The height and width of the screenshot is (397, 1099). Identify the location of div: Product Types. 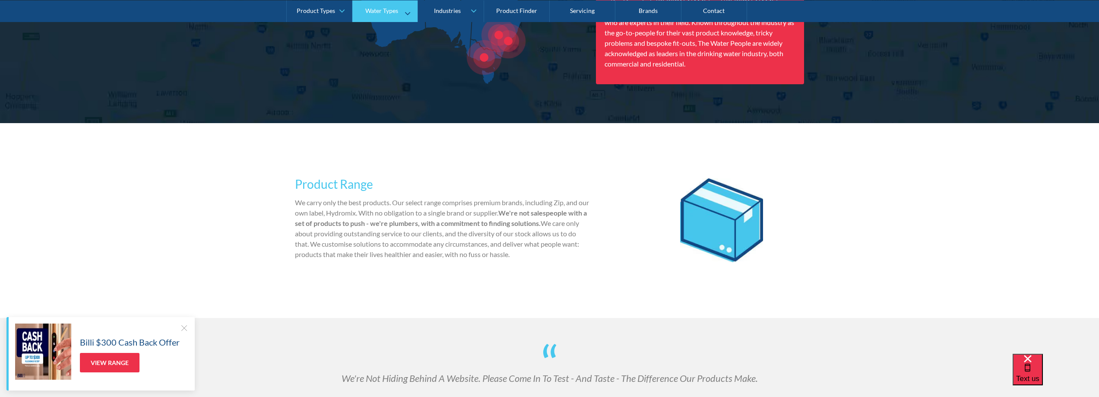
(316, 10).